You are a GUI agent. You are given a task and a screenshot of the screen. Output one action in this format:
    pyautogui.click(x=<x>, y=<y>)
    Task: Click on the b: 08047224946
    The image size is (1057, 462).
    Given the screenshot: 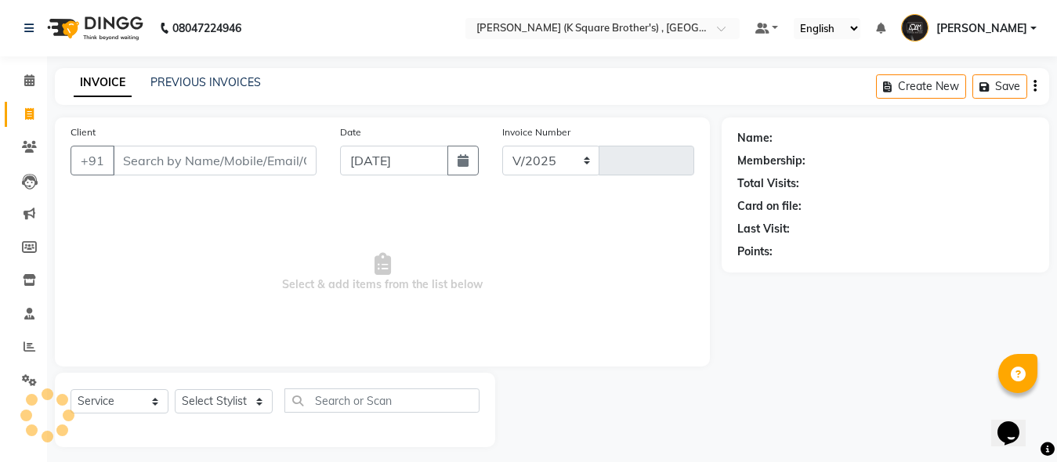 What is the action you would take?
    pyautogui.click(x=207, y=28)
    